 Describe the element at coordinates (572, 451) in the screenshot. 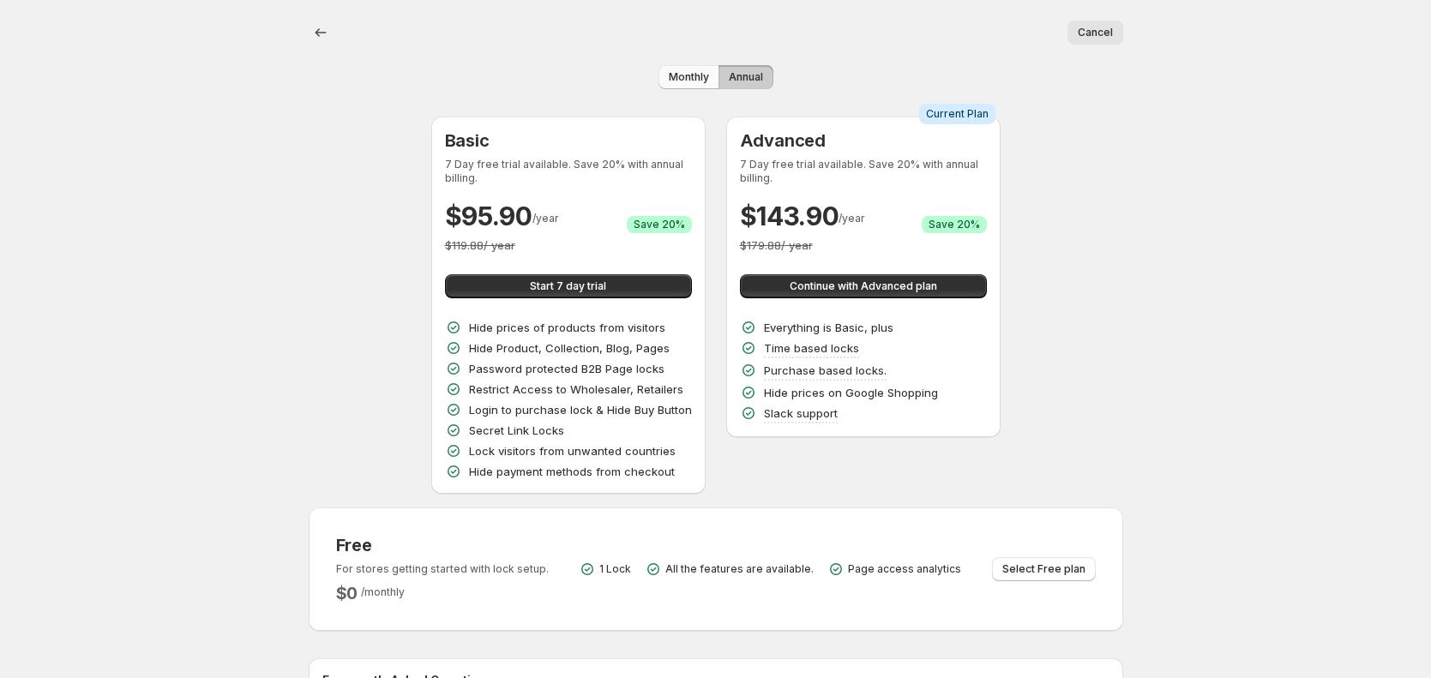

I see `p: Lock visitors from unwanted countries` at that location.